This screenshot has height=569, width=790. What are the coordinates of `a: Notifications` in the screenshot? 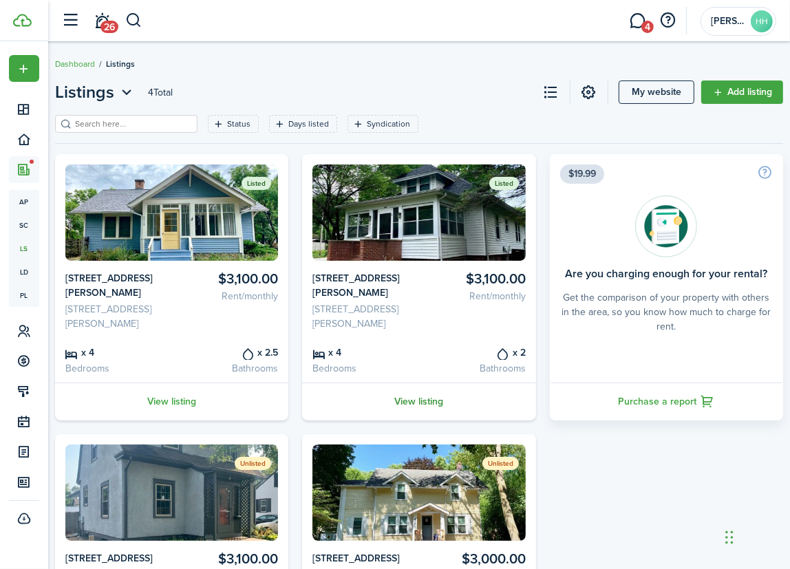 It's located at (103, 21).